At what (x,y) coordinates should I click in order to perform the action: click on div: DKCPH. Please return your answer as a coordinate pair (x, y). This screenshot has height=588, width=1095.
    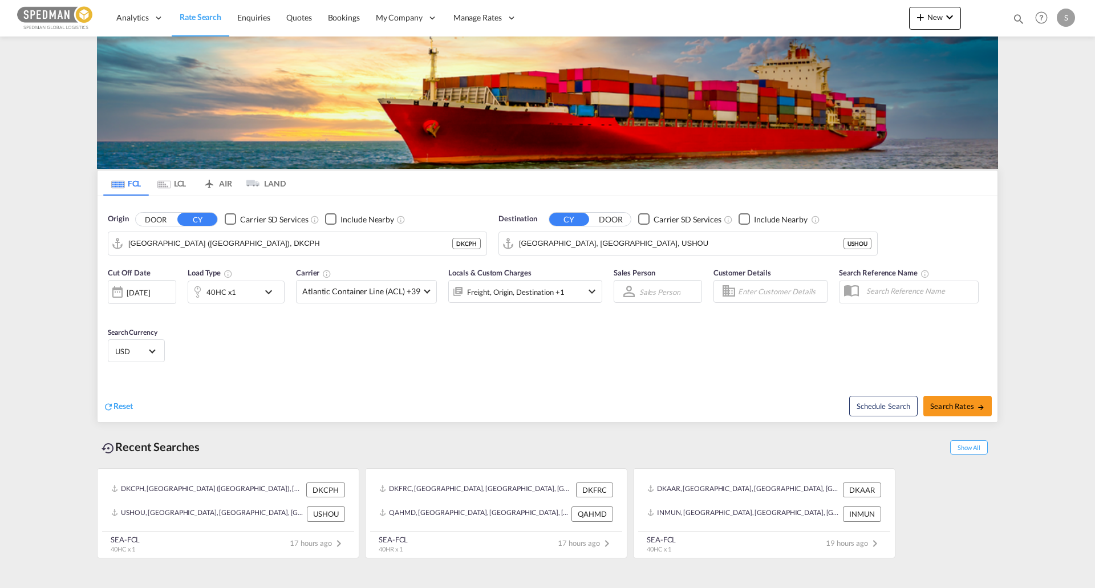
    Looking at the image, I should click on (466, 243).